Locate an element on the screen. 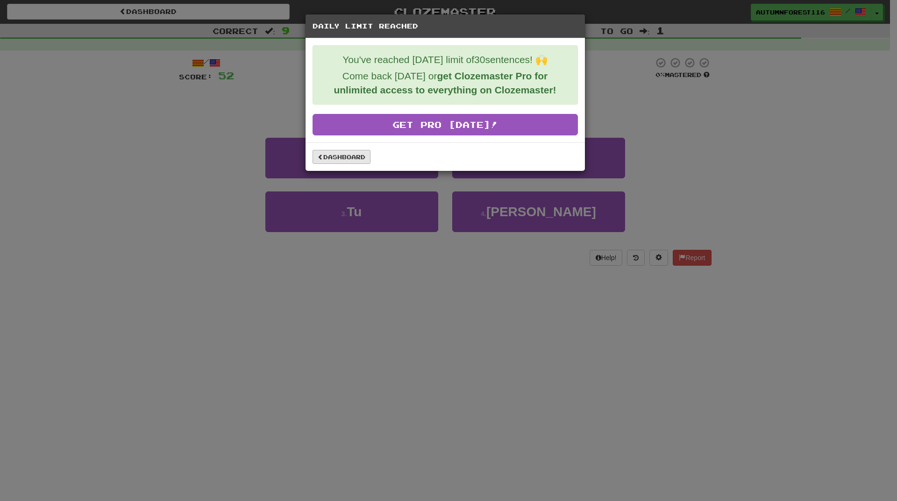  h5: Daily Limit Reached is located at coordinates (445, 26).